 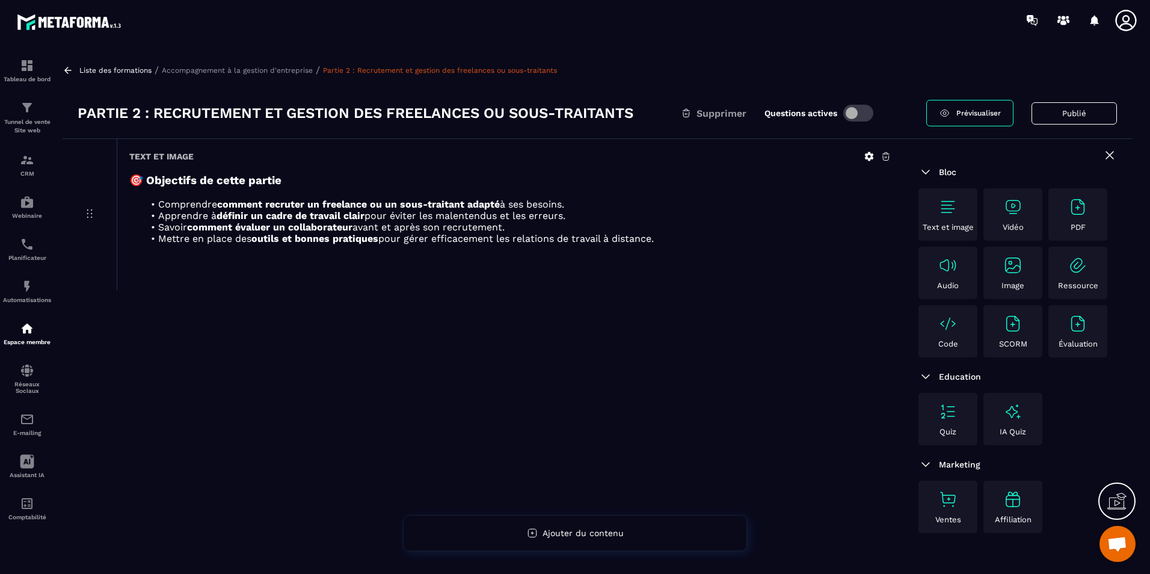 I want to click on p: SCORM, so click(x=1013, y=343).